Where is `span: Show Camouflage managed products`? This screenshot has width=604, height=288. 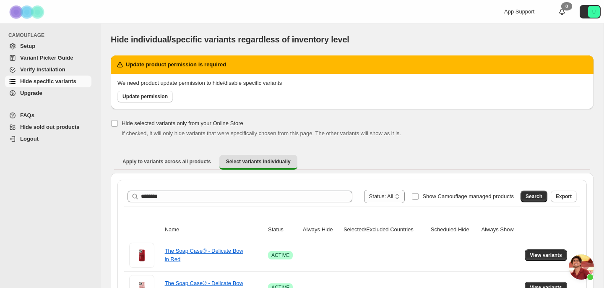
span: Show Camouflage managed products is located at coordinates (468, 196).